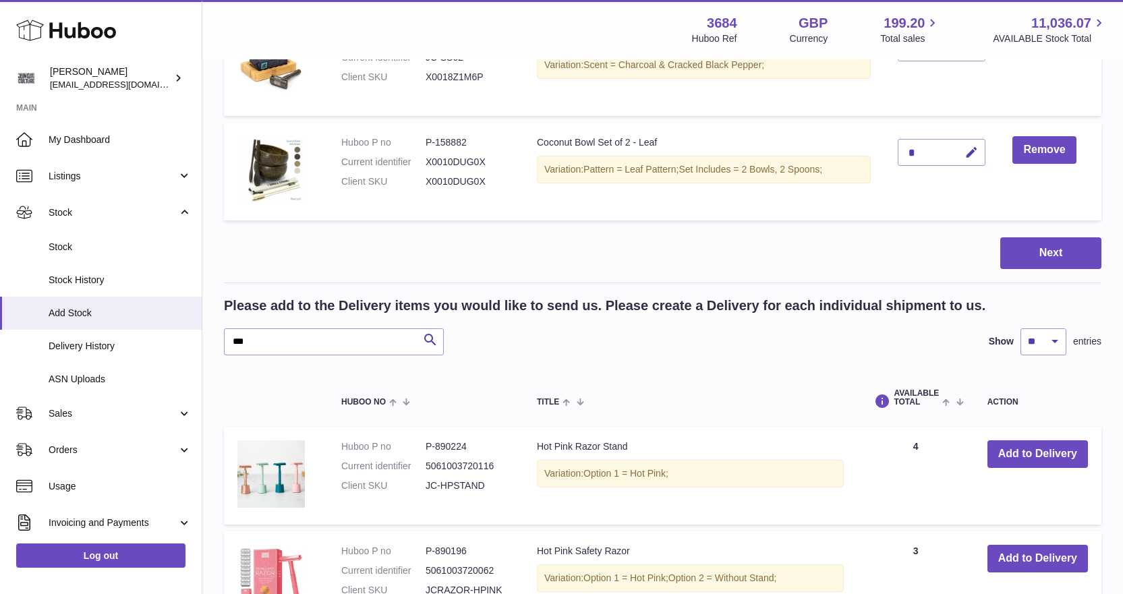 This screenshot has height=594, width=1123. What do you see at coordinates (548, 402) in the screenshot?
I see `span: Title` at bounding box center [548, 402].